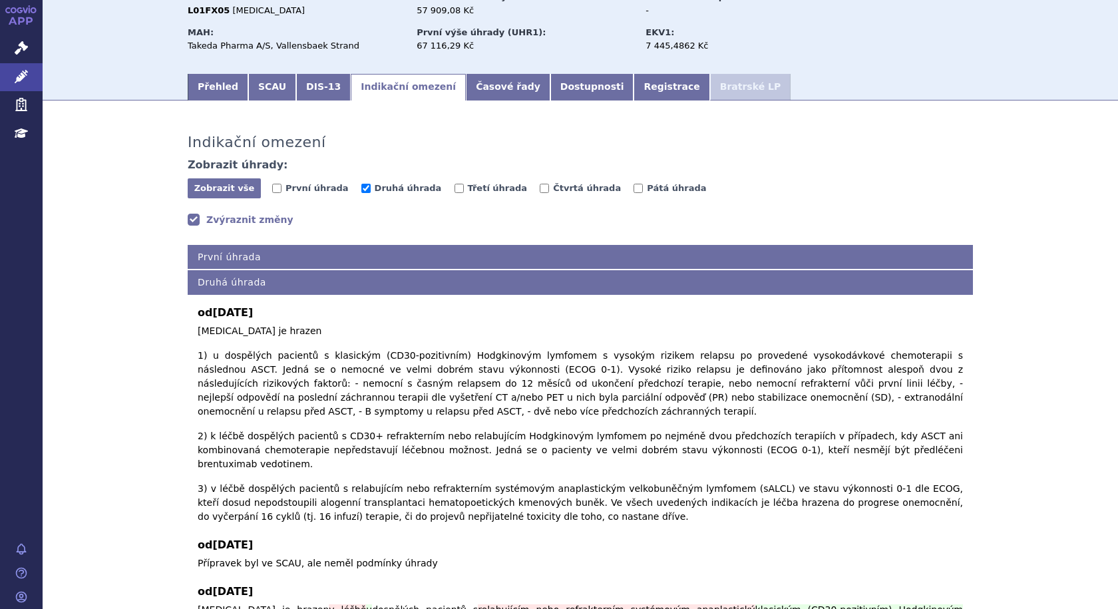 The width and height of the screenshot is (1118, 609). What do you see at coordinates (240, 220) in the screenshot?
I see `a: Zvýraznit změny` at bounding box center [240, 220].